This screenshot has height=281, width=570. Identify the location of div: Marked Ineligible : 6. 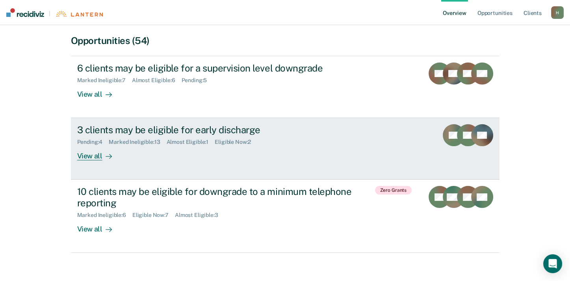
(105, 215).